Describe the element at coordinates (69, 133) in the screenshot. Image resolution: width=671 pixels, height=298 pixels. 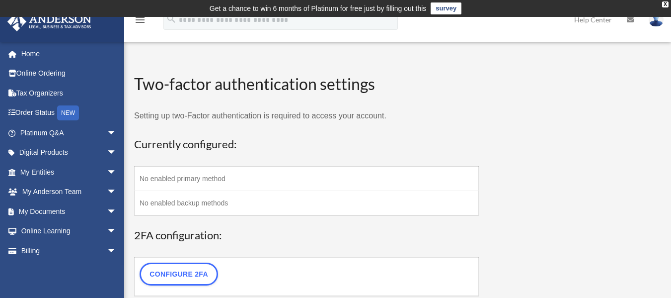
I see `a: Platinum Q&Aarrow_drop_down` at that location.